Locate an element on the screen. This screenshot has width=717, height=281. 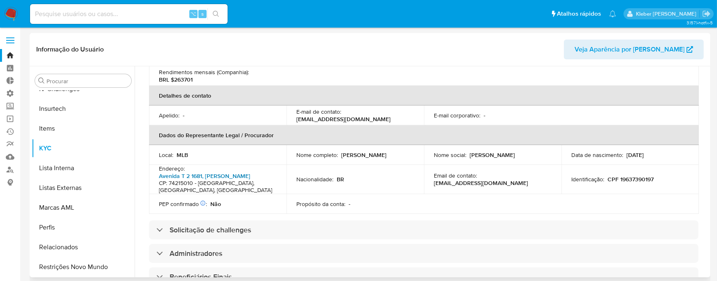
h1: Informação do Usuário is located at coordinates (70, 49).